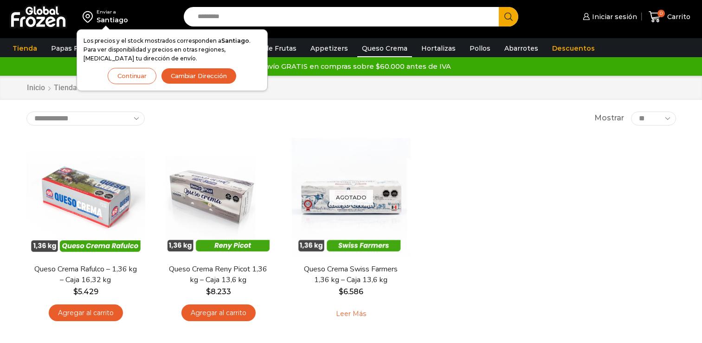 This screenshot has height=343, width=702. What do you see at coordinates (112, 12) in the screenshot?
I see `div: Enviar a` at bounding box center [112, 12].